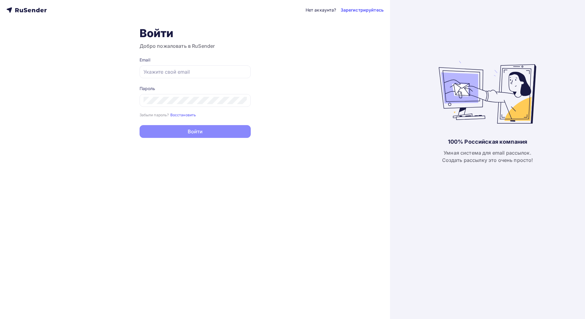 The height and width of the screenshot is (319, 585). Describe the element at coordinates (154, 115) in the screenshot. I see `small: Забыли пароль?` at that location.